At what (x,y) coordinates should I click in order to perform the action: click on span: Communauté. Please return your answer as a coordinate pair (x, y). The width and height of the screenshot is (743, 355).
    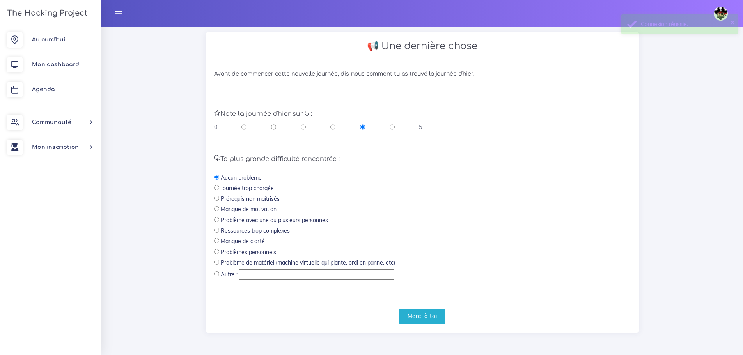
    Looking at the image, I should click on (51, 122).